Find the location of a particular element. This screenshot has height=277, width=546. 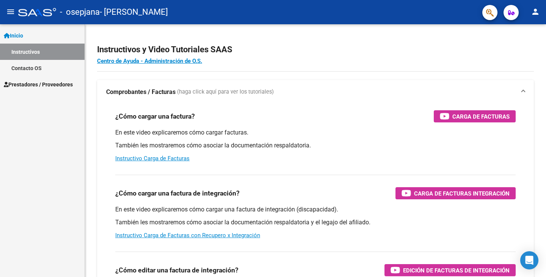

mat-icon: menu is located at coordinates (11, 12).